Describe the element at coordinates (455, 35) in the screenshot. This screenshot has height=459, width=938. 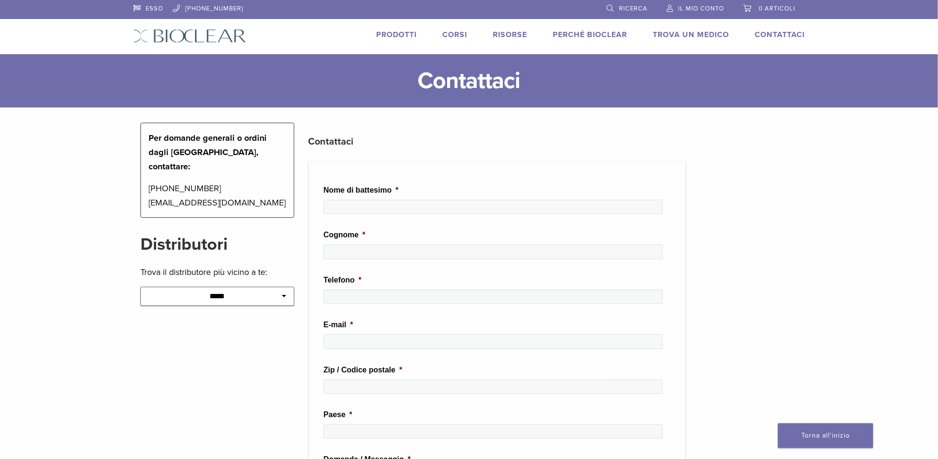
I see `font: Corsi` at that location.